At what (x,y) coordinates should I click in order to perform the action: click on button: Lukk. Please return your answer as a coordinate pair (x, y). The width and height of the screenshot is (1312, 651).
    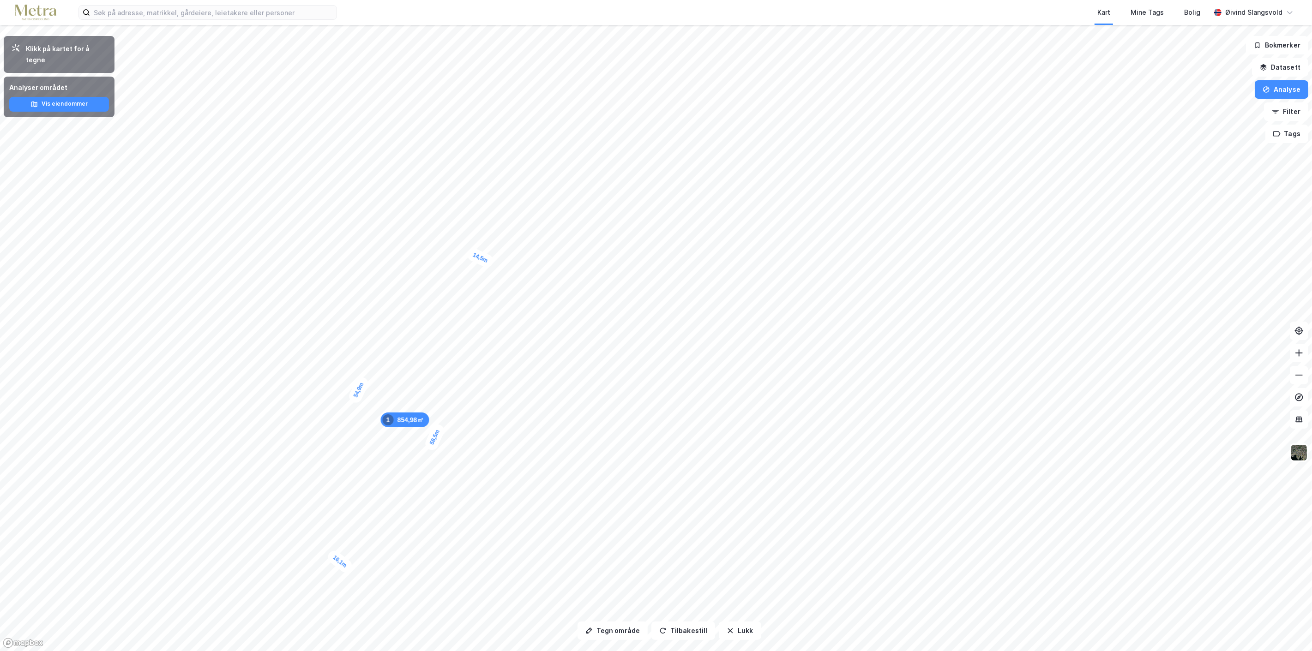
    Looking at the image, I should click on (739, 631).